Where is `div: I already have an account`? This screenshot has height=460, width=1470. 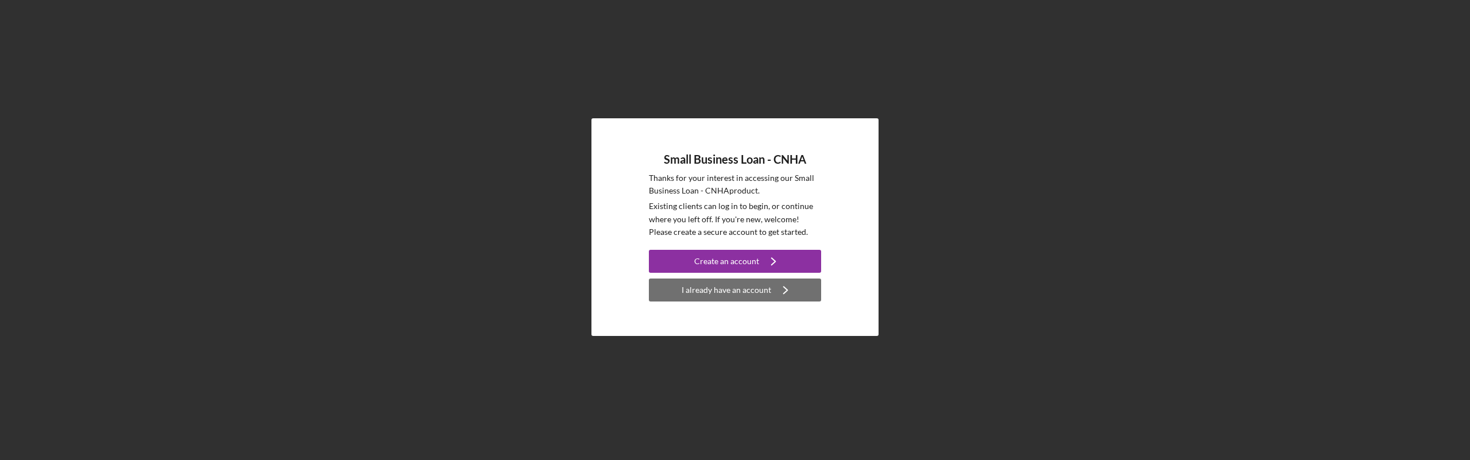
div: I already have an account is located at coordinates (726, 290).